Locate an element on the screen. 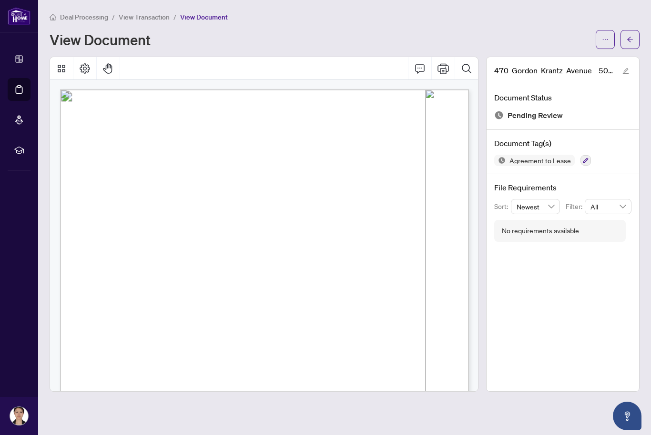  p: Sort: is located at coordinates (502, 207).